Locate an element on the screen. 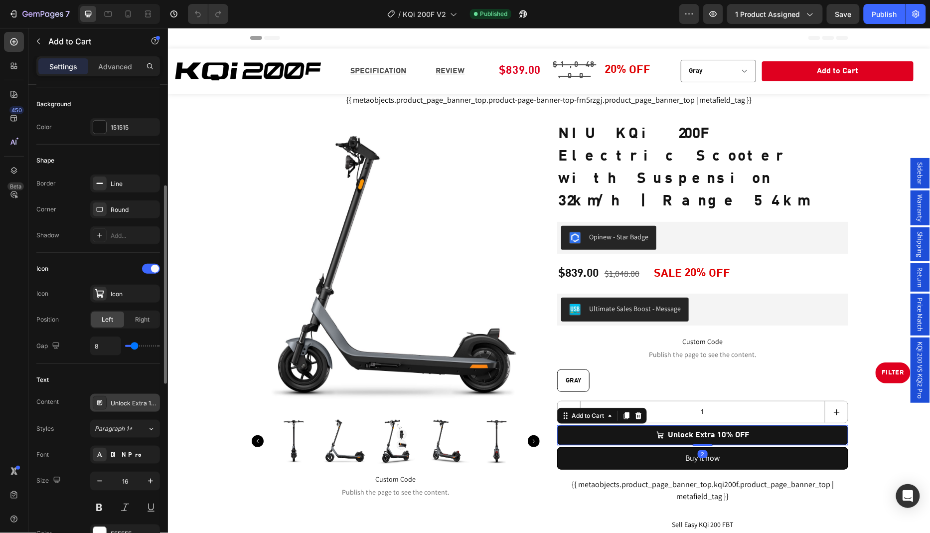  span: 1 product assigned is located at coordinates (768, 14).